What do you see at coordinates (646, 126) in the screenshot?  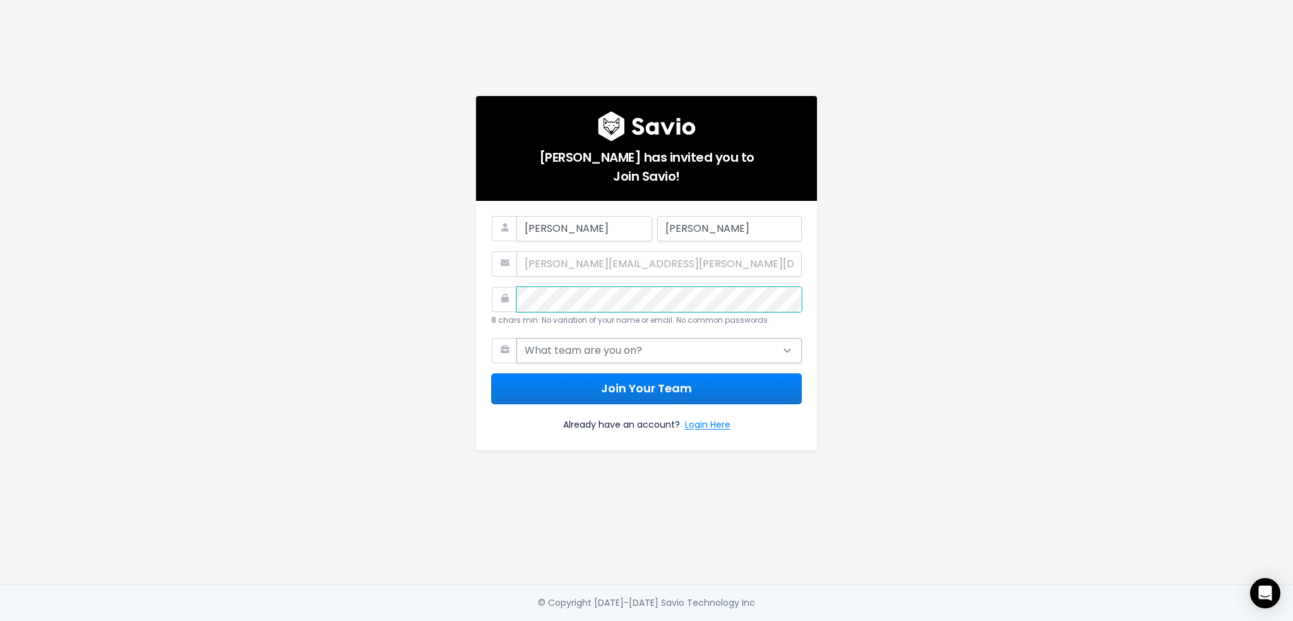 I see `img: logo600x187.a314fd40982d.png` at bounding box center [646, 126].